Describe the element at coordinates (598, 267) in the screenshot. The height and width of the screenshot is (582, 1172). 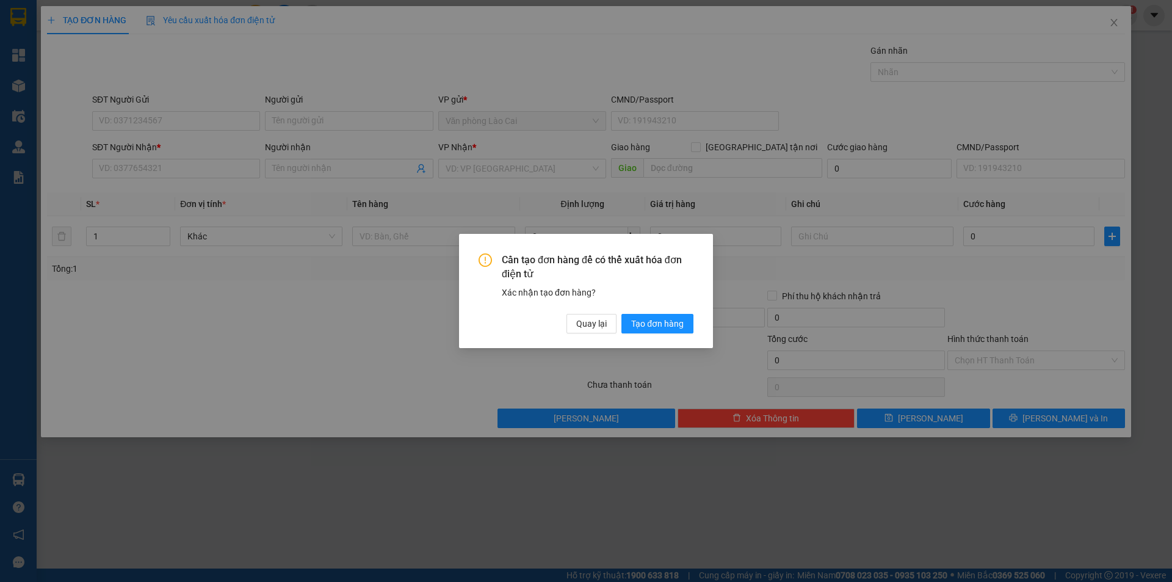
I see `span: Cần tạo đơn hàng để có thể xuất hóa đơn điện tử` at that location.